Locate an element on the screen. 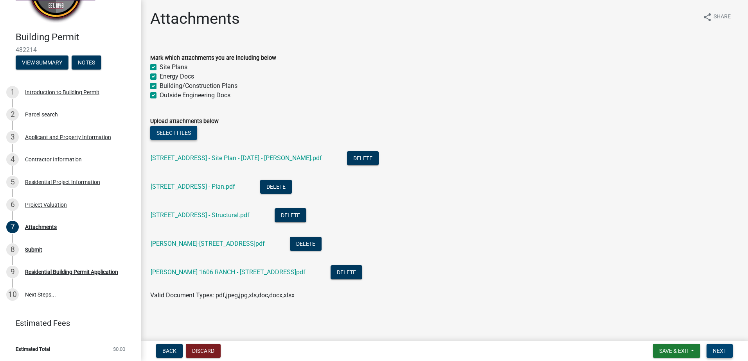 This screenshot has width=748, height=361. div: Contractor Information is located at coordinates (53, 160).